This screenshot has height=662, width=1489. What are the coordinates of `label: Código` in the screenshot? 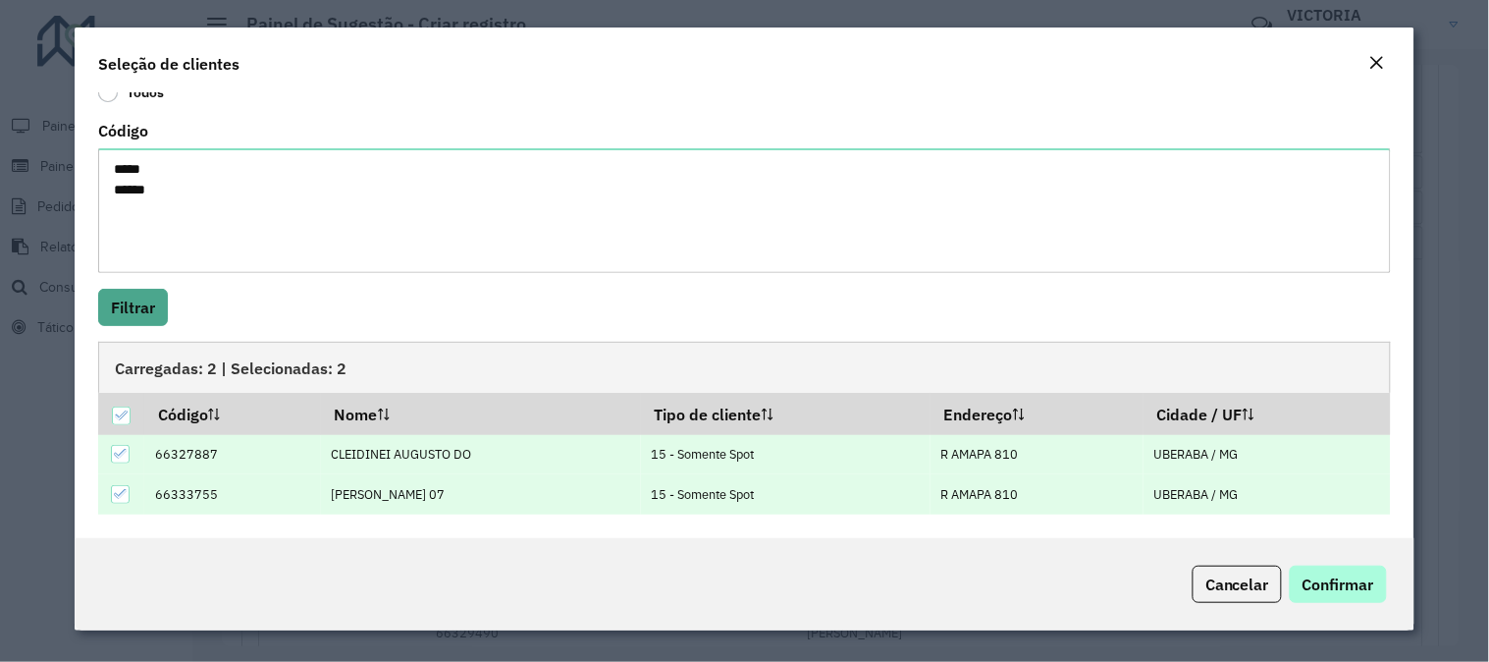 It's located at (123, 131).